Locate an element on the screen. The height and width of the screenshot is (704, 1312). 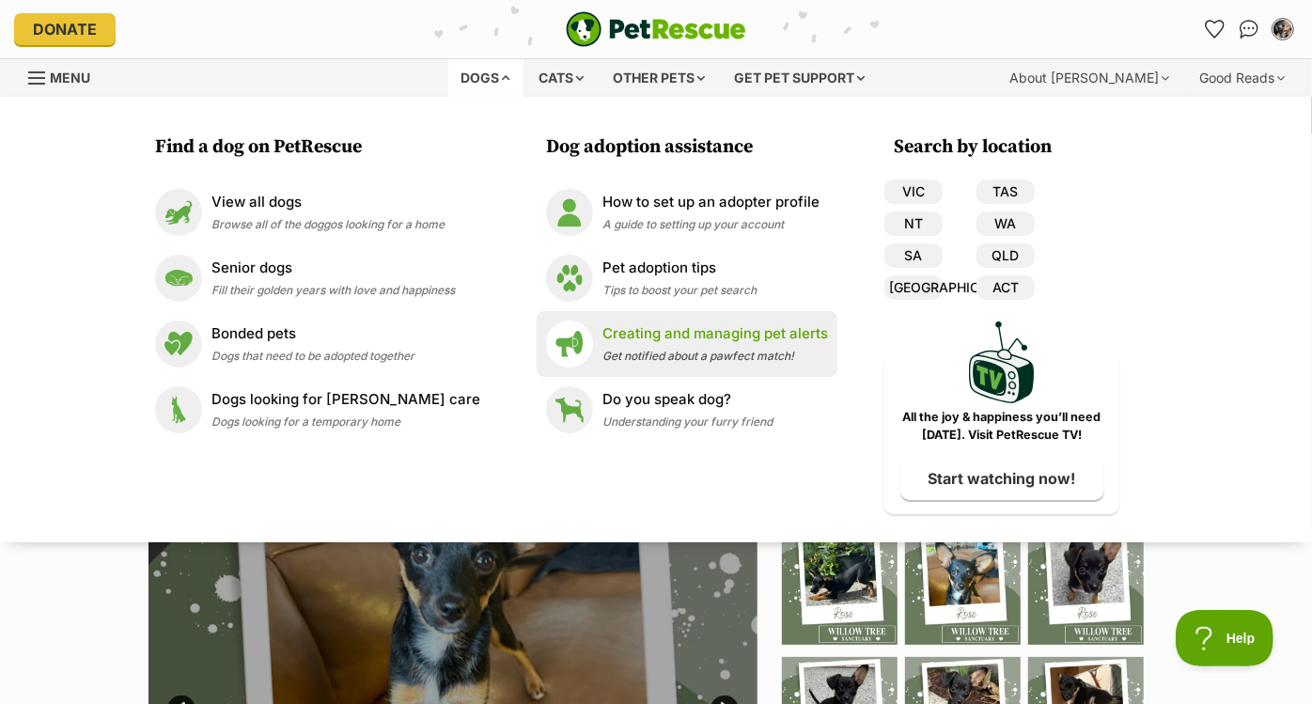
a: Donate is located at coordinates (65, 29).